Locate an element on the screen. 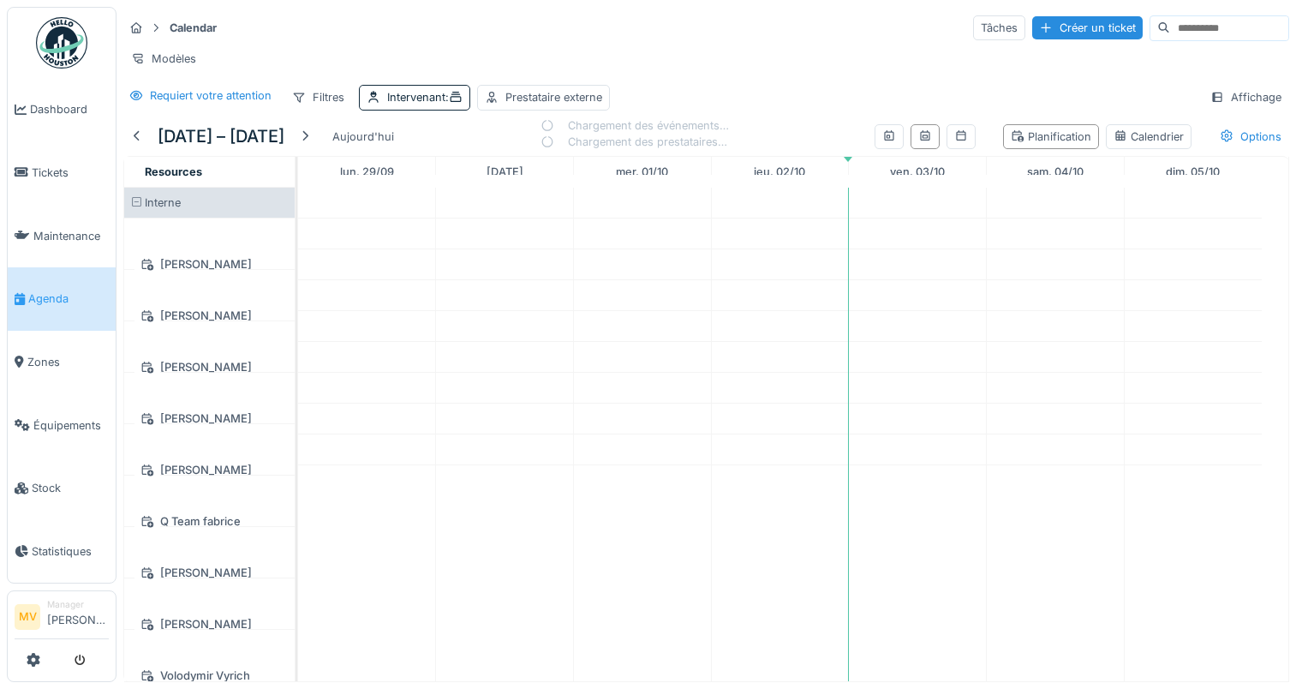  a: 29 septembre 2025 is located at coordinates (367, 171).